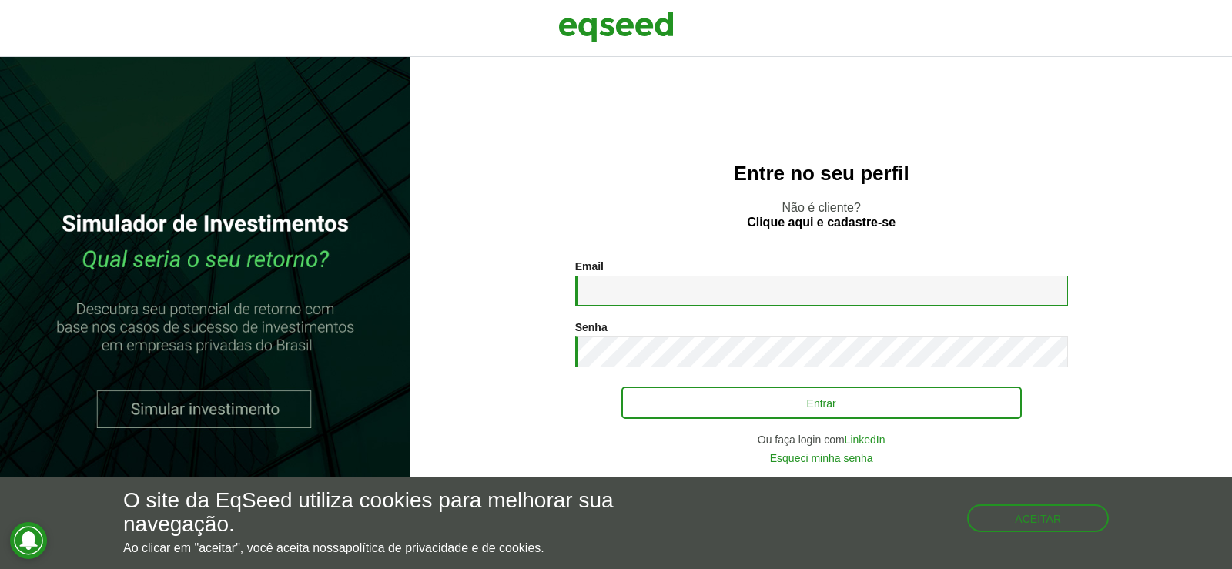 The height and width of the screenshot is (569, 1232). I want to click on a: LinkedIn, so click(865, 440).